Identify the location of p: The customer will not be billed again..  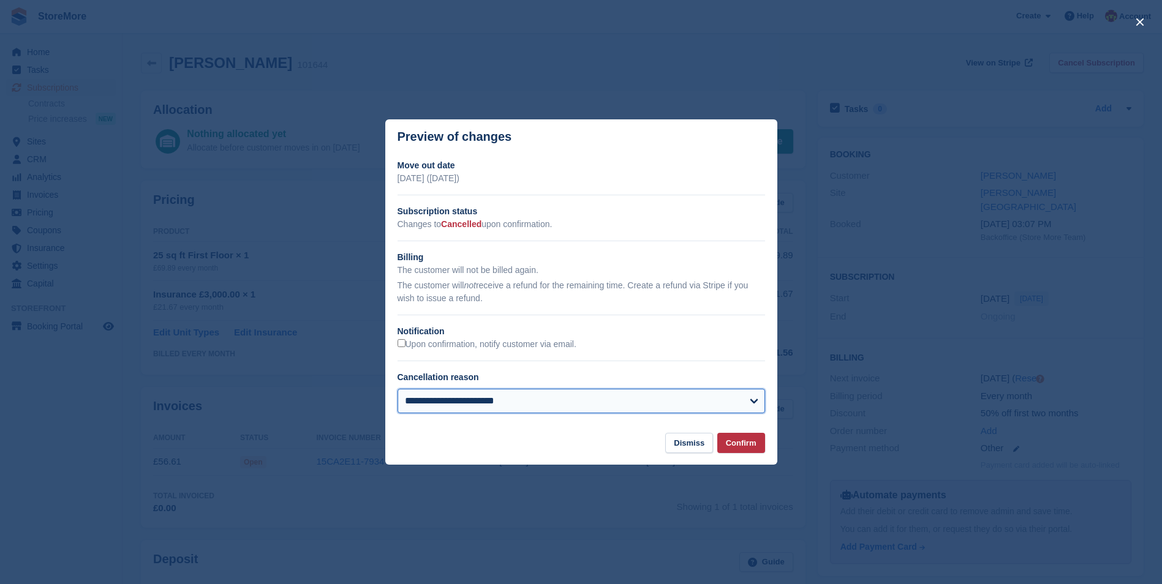
(581, 270).